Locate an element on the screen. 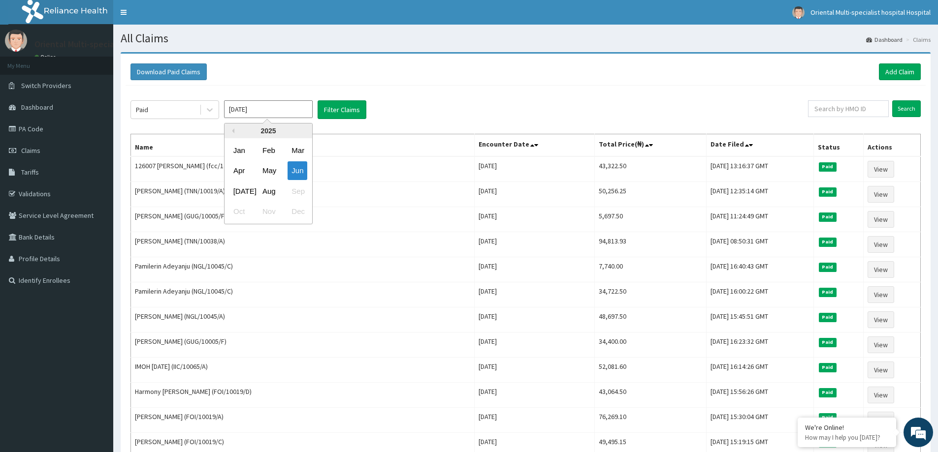 Image resolution: width=938 pixels, height=452 pixels. a: Online is located at coordinates (46, 57).